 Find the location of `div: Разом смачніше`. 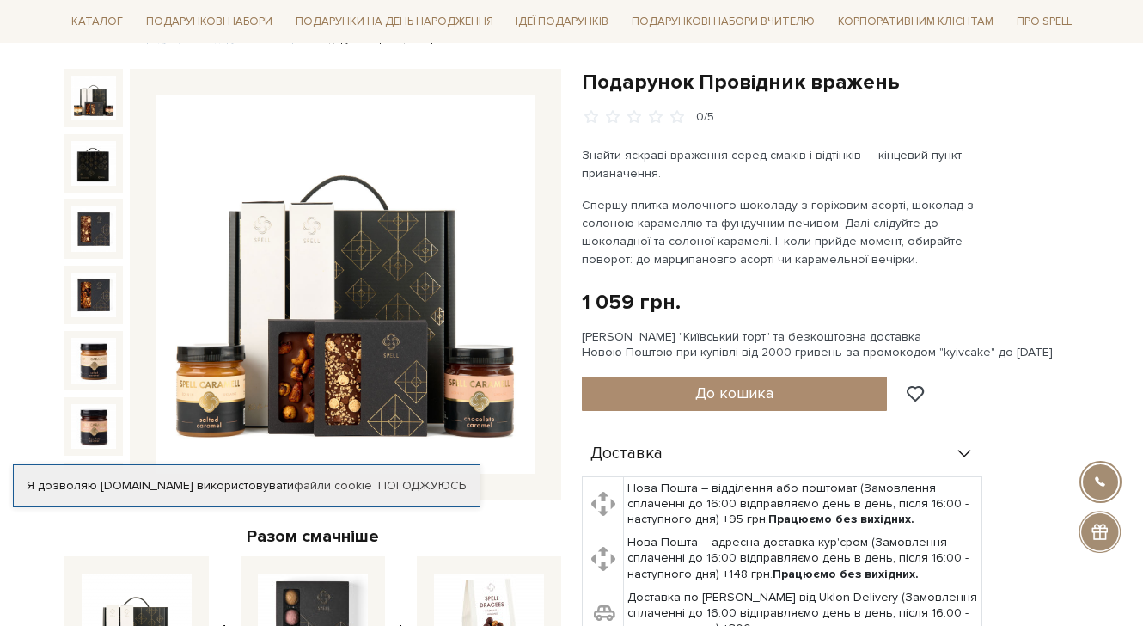

div: Разом смачніше is located at coordinates (313, 536).